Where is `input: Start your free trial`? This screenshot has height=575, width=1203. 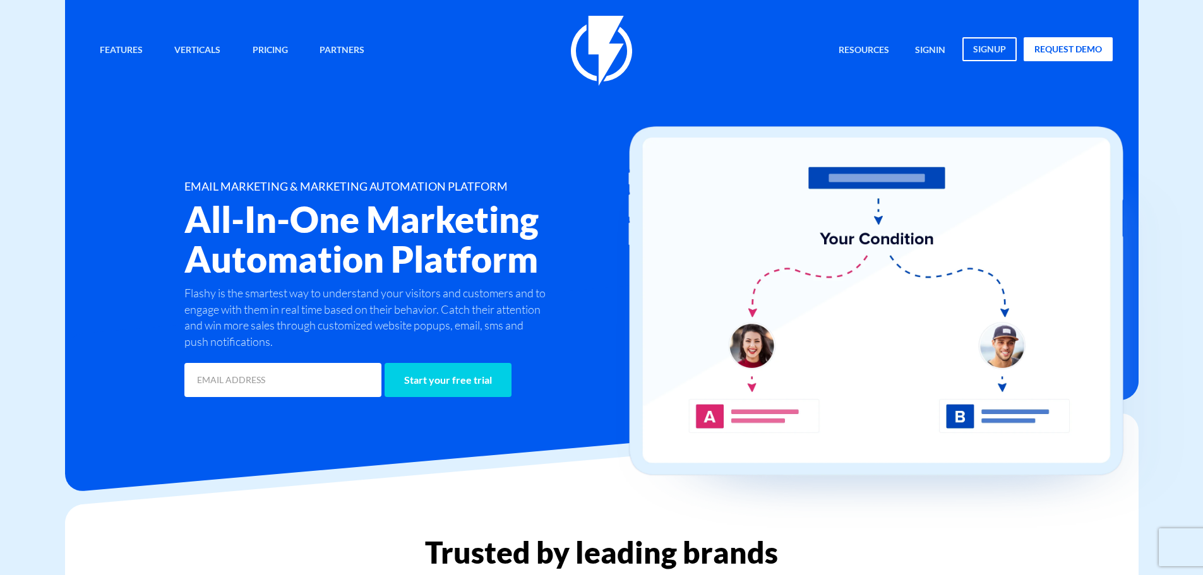
input: Start your free trial is located at coordinates (448, 380).